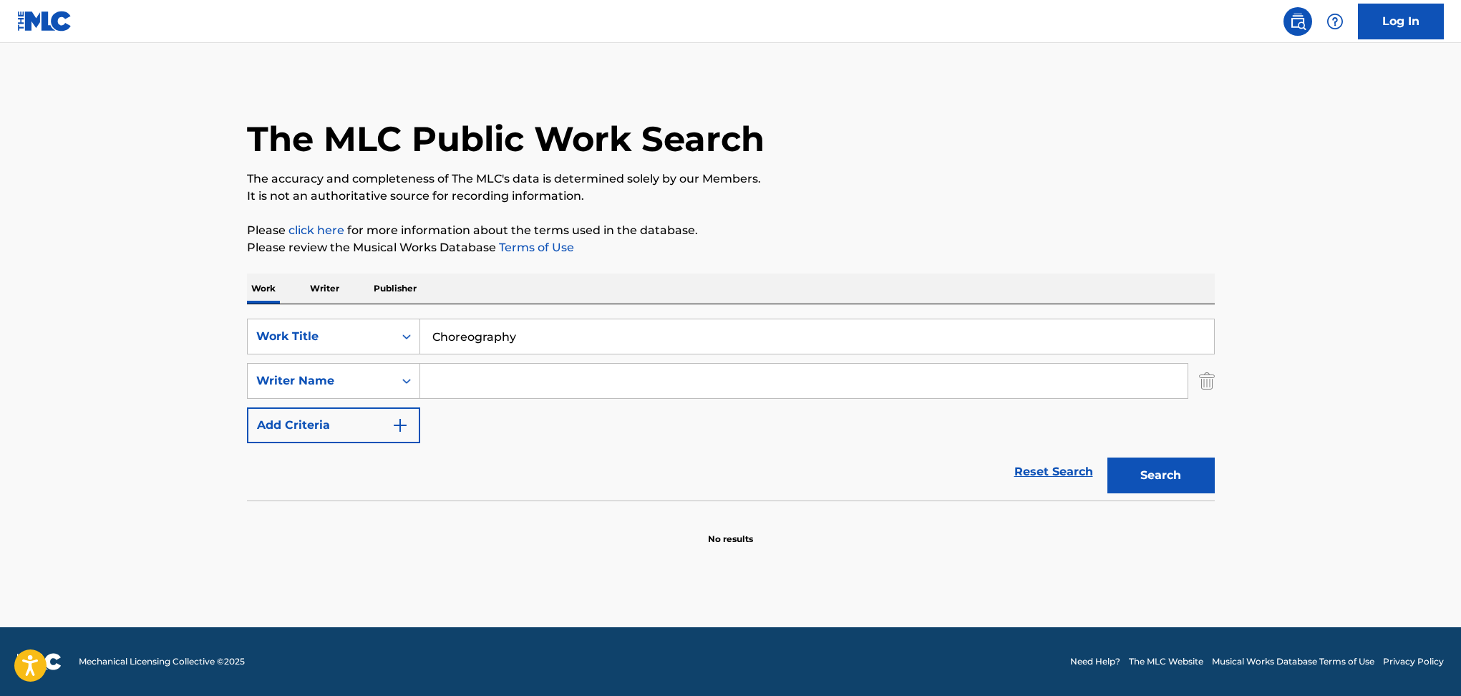 The image size is (1461, 696). I want to click on p: No results, so click(730, 531).